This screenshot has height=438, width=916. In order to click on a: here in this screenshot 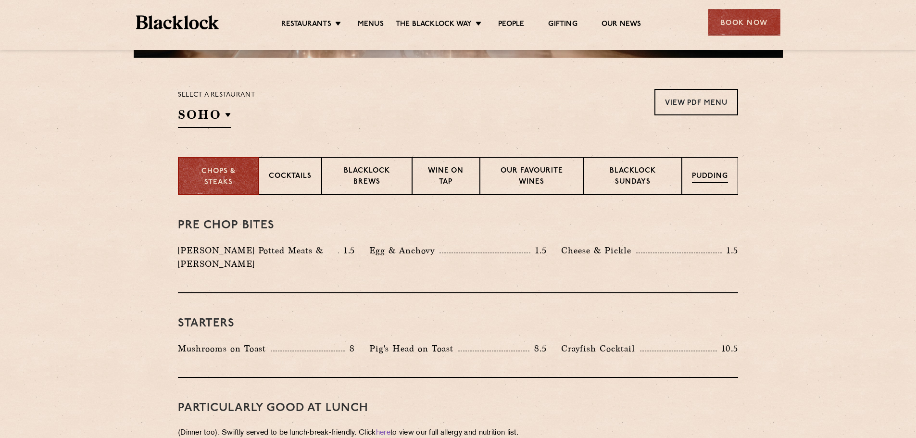, I will do `click(383, 433)`.